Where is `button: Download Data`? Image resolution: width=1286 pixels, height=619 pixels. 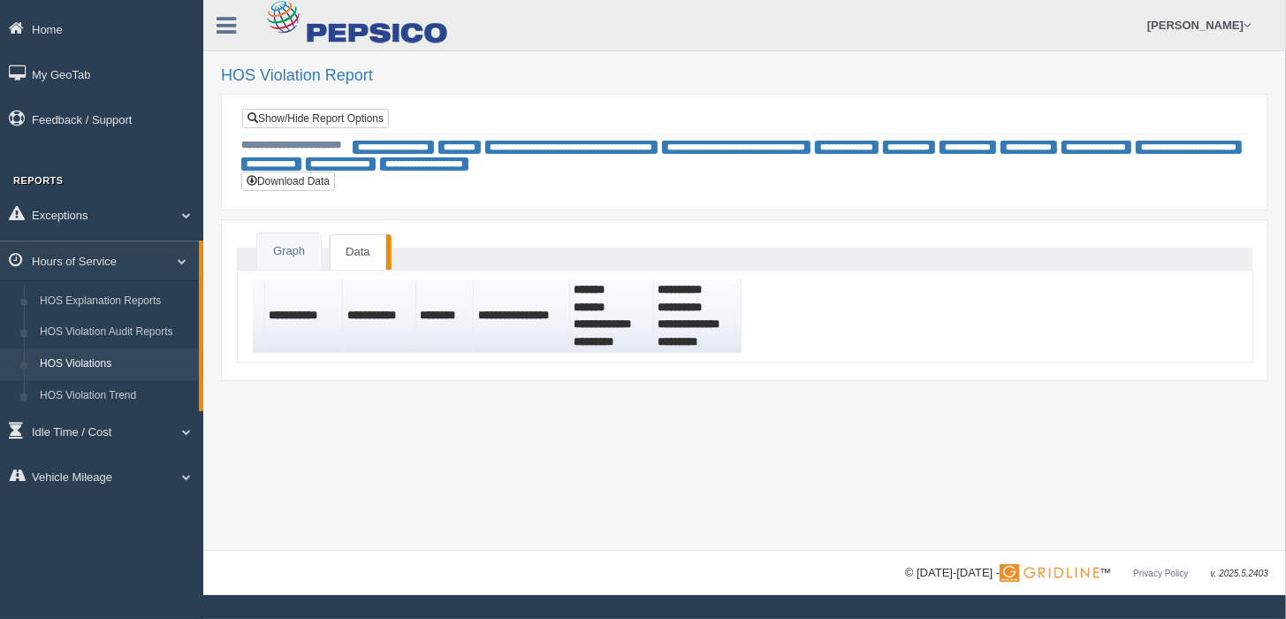
button: Download Data is located at coordinates (288, 181).